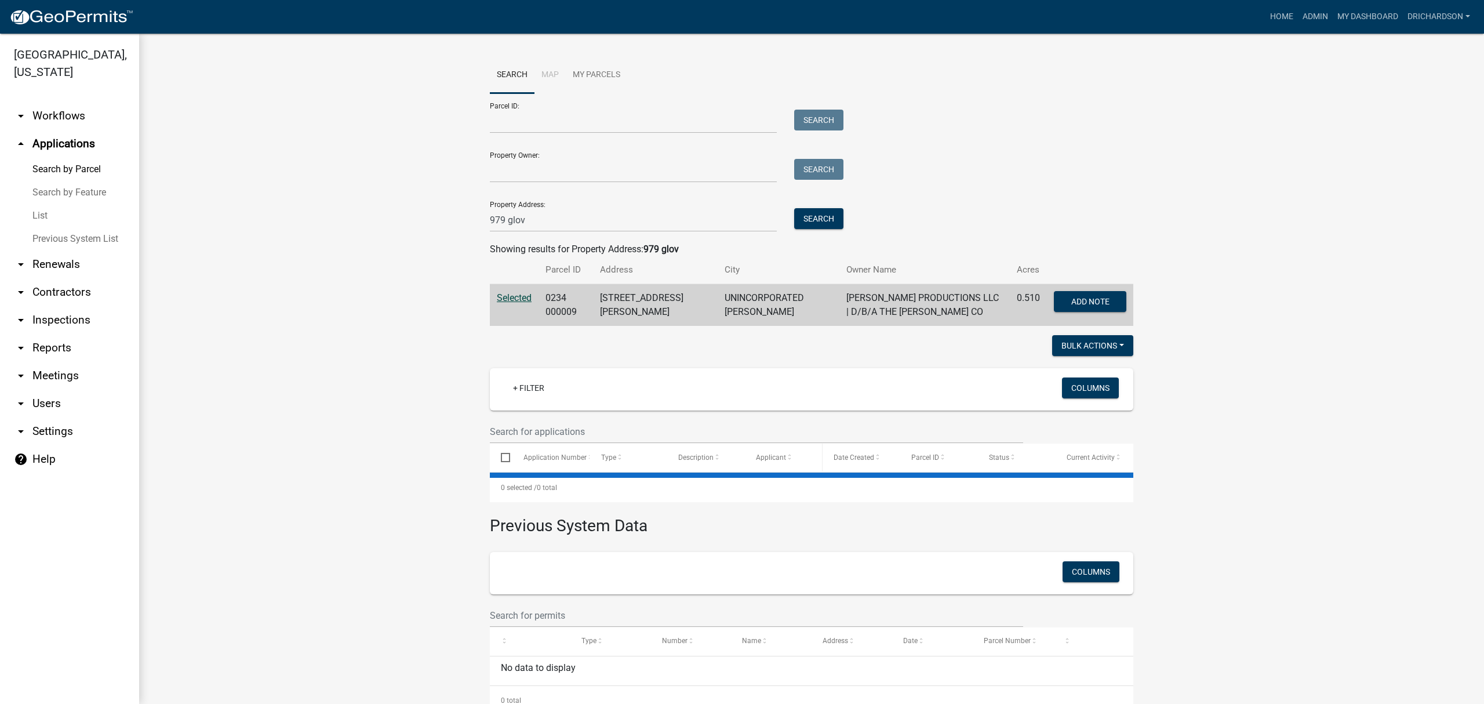 This screenshot has height=704, width=1484. Describe the element at coordinates (1028, 305) in the screenshot. I see `td: 0.510` at that location.